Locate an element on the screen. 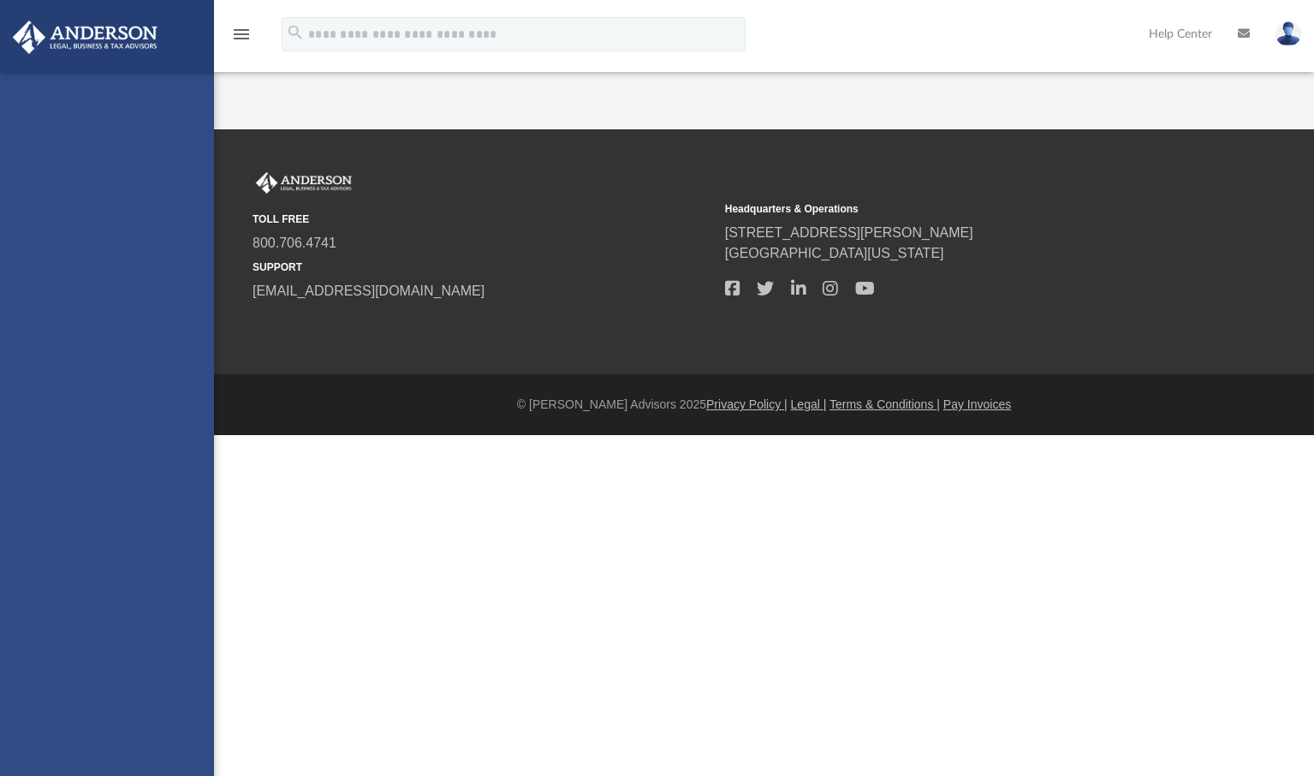 Image resolution: width=1314 pixels, height=776 pixels. i: search is located at coordinates (295, 33).